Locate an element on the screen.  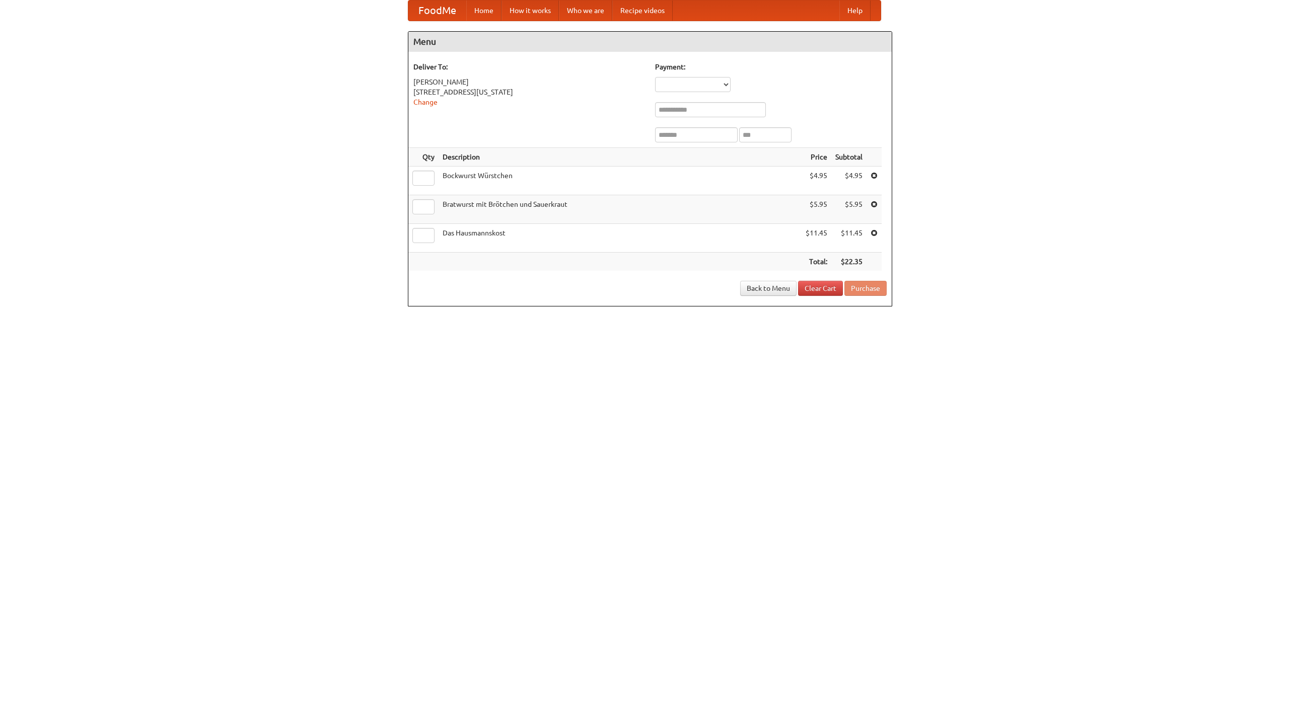
button: Purchase is located at coordinates (865, 288).